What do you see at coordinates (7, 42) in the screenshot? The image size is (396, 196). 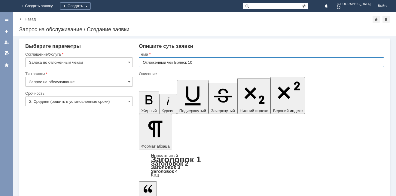 I see `a: Мои заявки` at bounding box center [7, 42].